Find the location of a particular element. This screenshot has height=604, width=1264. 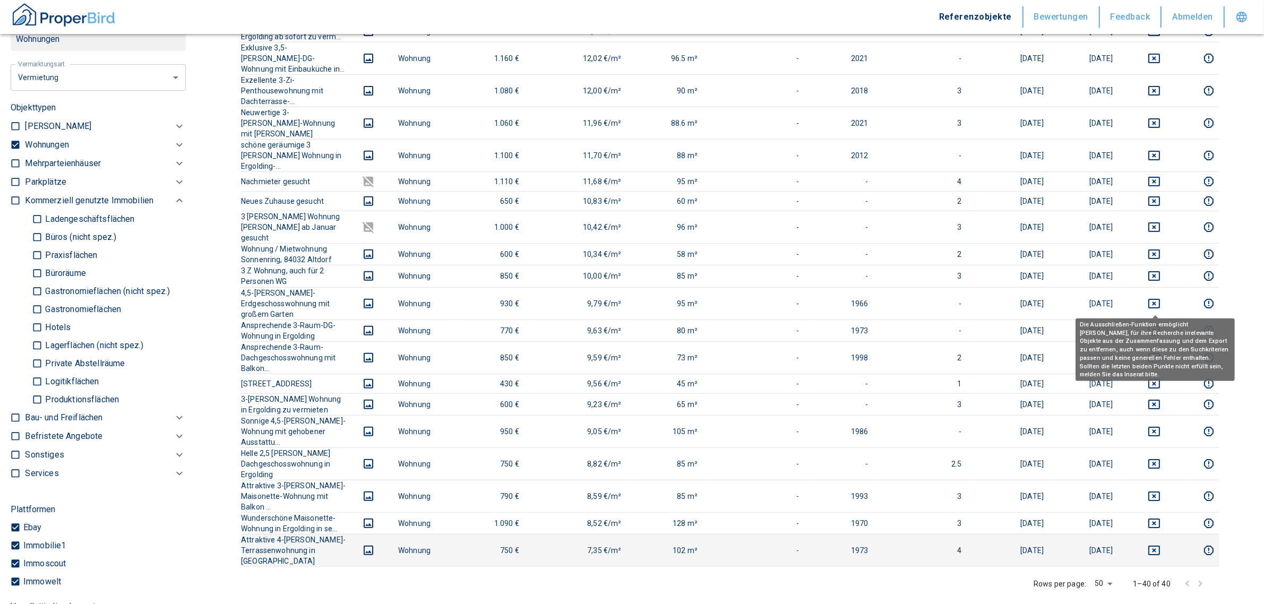

td: 11,68 €/m² is located at coordinates (579, 182).